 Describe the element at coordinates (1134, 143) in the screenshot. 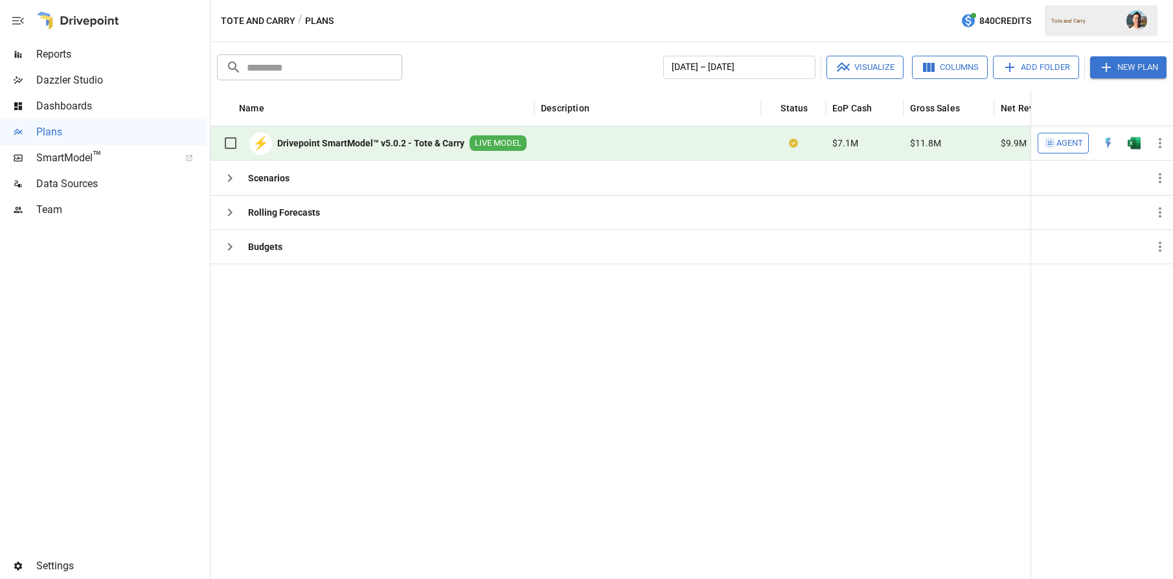

I see `img: g5qfjXmAAAAABJRU5ErkJggg==` at that location.